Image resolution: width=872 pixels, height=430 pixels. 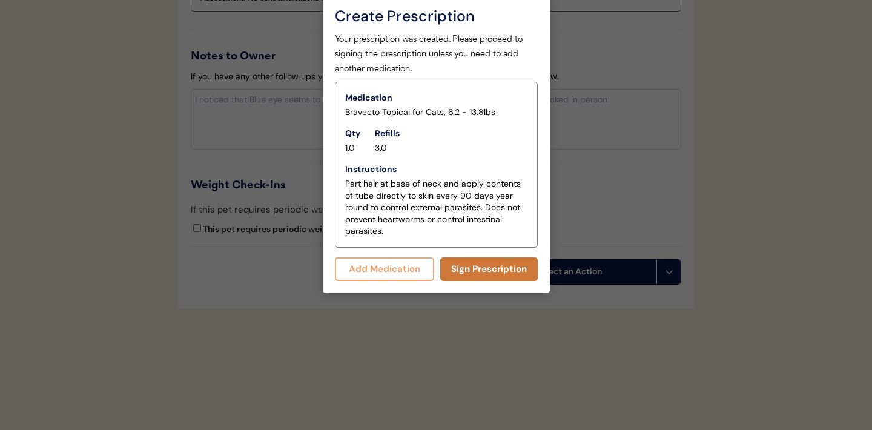 What do you see at coordinates (387, 134) in the screenshot?
I see `div: Refills` at bounding box center [387, 134].